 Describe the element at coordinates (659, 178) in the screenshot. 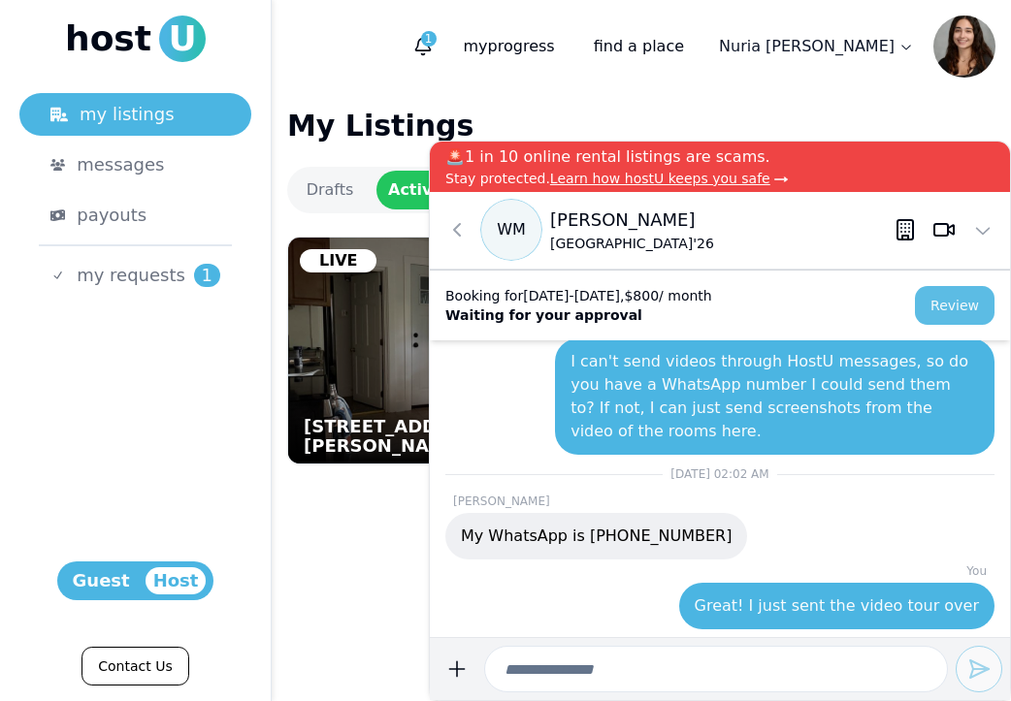

I see `span: Learn how hostU keeps you safe` at that location.